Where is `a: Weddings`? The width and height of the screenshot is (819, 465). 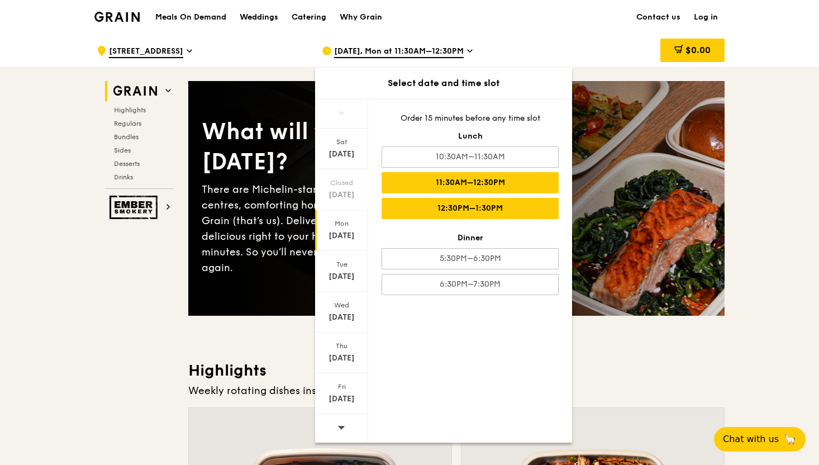
a: Weddings is located at coordinates (259, 17).